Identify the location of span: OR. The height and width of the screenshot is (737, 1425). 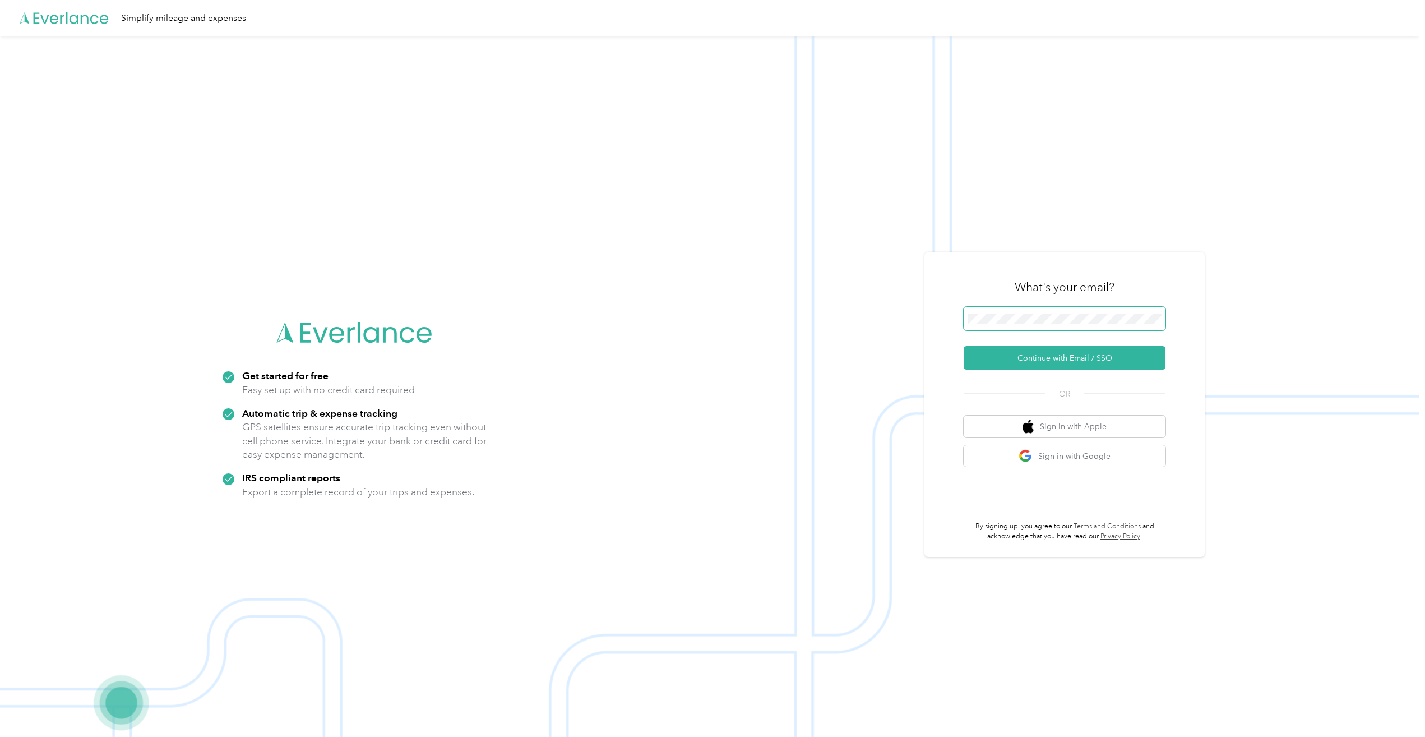
(1064, 393).